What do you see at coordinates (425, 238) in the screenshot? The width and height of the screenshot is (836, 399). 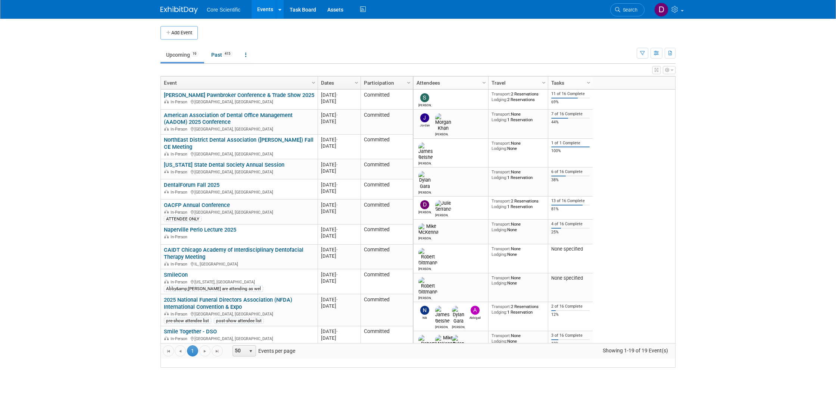 I see `div: Mike McKenna` at bounding box center [425, 238].